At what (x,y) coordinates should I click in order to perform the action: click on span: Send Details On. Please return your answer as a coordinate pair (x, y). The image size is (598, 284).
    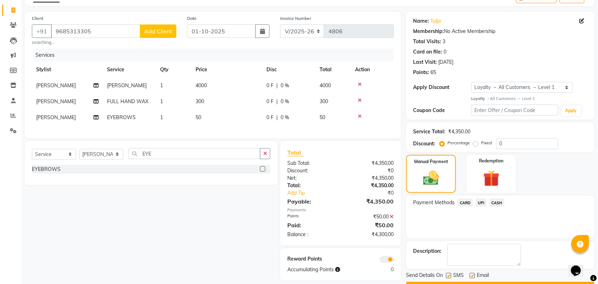
    Looking at the image, I should click on (425, 276).